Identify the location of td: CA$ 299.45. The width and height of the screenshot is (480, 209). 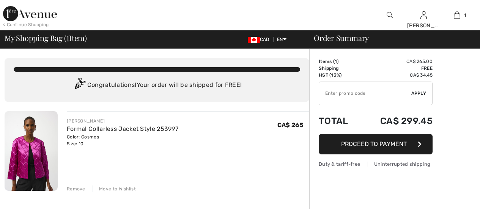
(396, 121).